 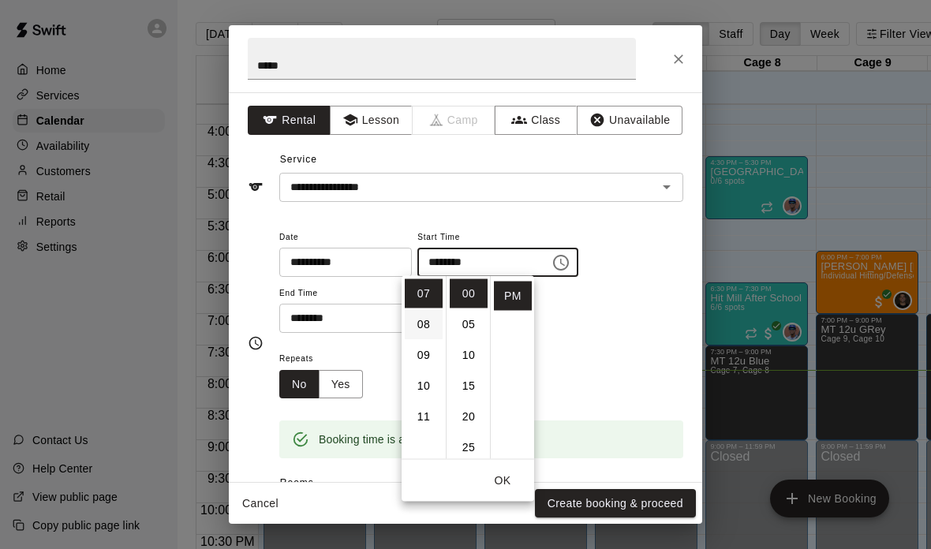 What do you see at coordinates (256, 187) in the screenshot?
I see `svg: Service` at bounding box center [256, 187].